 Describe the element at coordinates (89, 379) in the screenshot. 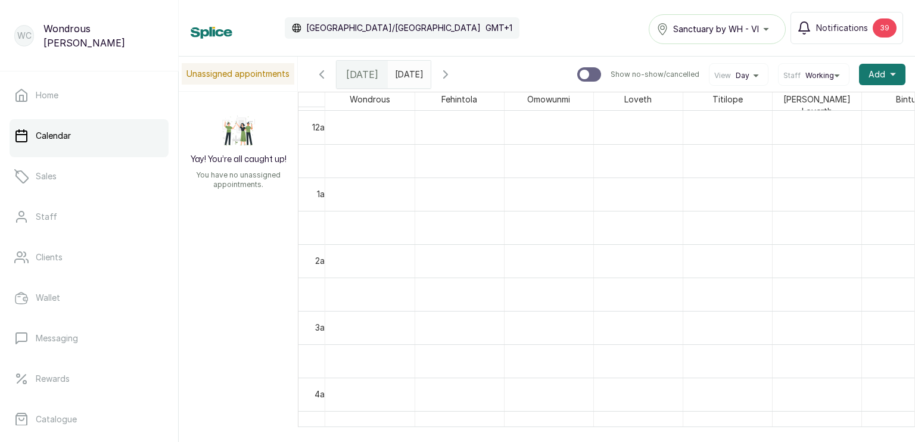

I see `a: Rewards` at that location.